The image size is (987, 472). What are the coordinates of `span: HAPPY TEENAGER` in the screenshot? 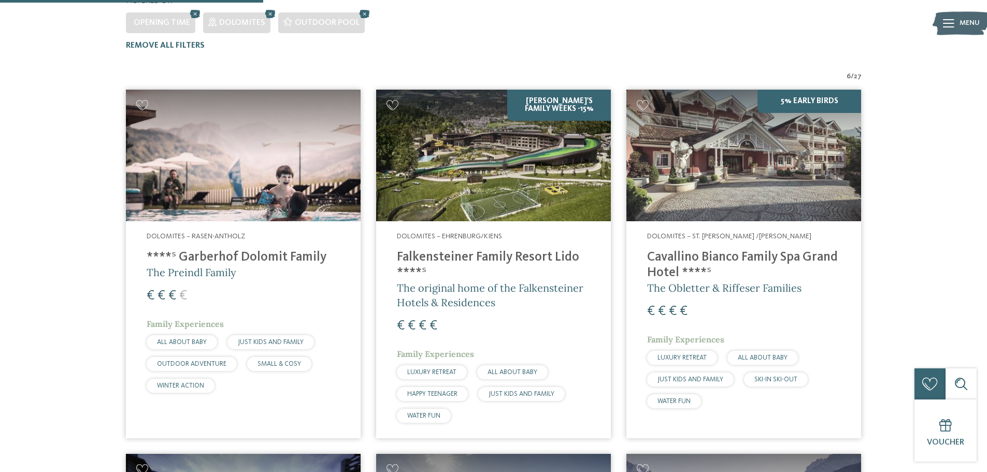 It's located at (432, 394).